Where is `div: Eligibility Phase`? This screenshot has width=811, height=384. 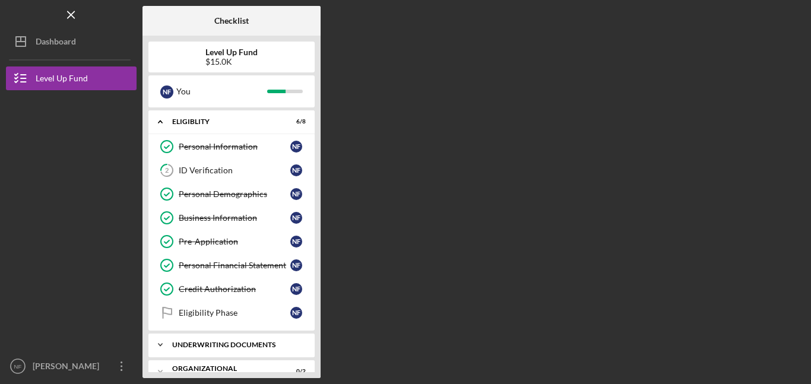
div: Eligibility Phase is located at coordinates (235, 313).